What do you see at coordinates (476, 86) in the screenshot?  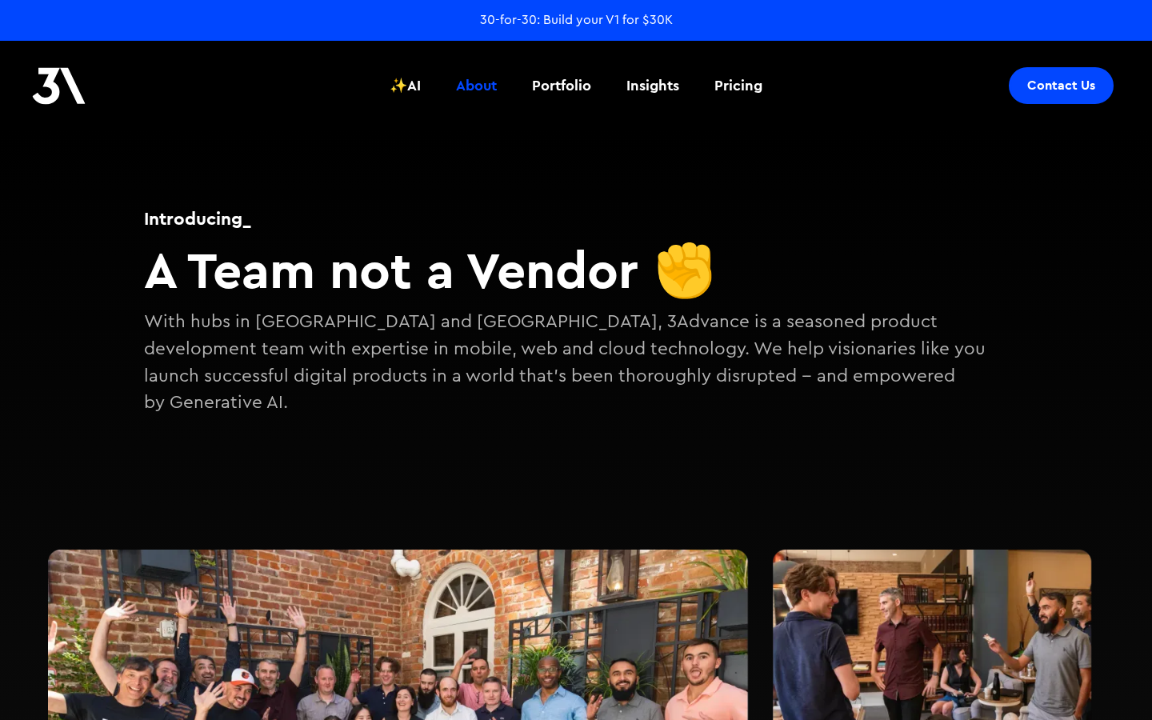 I see `a: About` at bounding box center [476, 86].